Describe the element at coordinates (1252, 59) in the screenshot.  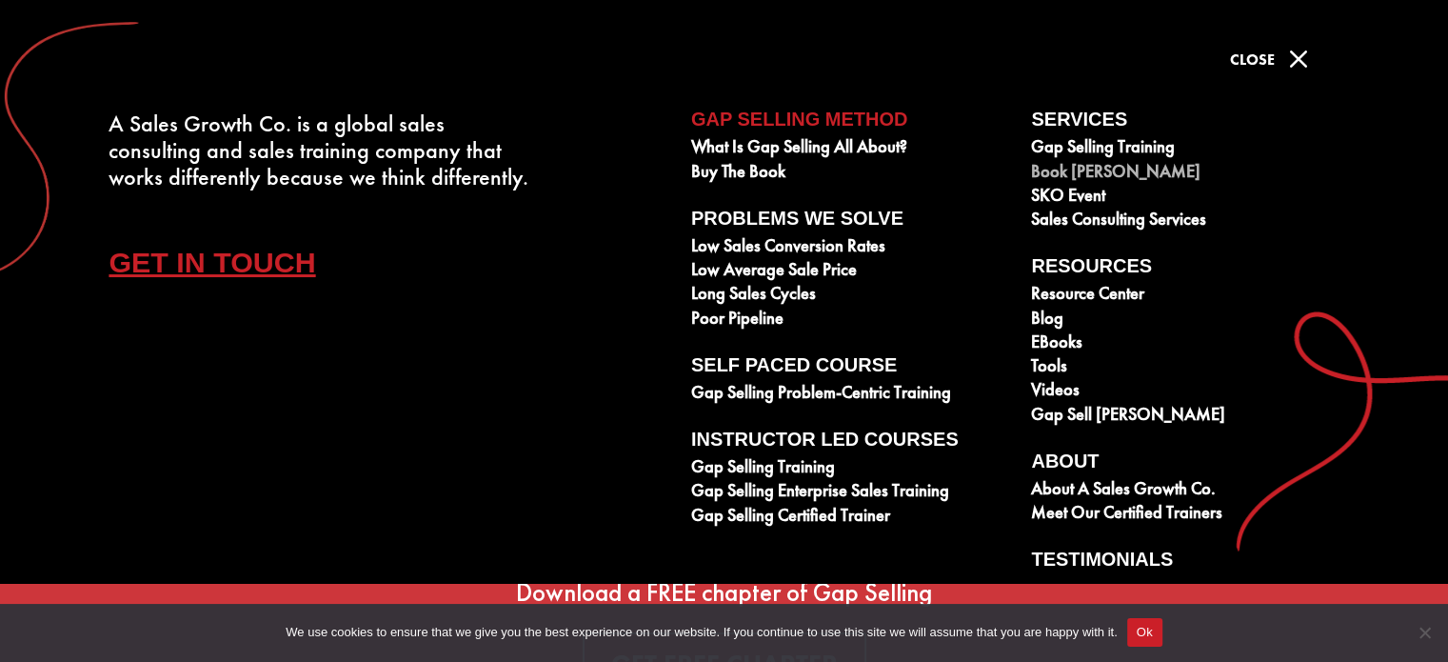
I see `span: Close` at that location.